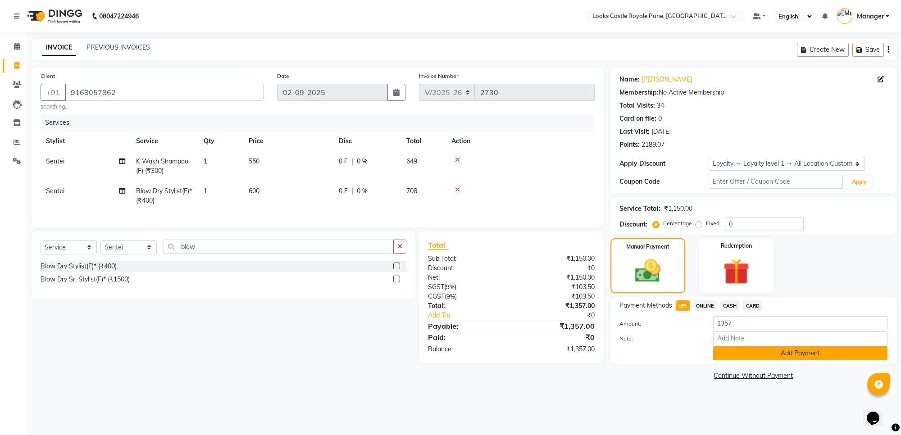 The image size is (901, 435). What do you see at coordinates (845, 16) in the screenshot?
I see `img: Manager` at bounding box center [845, 16].